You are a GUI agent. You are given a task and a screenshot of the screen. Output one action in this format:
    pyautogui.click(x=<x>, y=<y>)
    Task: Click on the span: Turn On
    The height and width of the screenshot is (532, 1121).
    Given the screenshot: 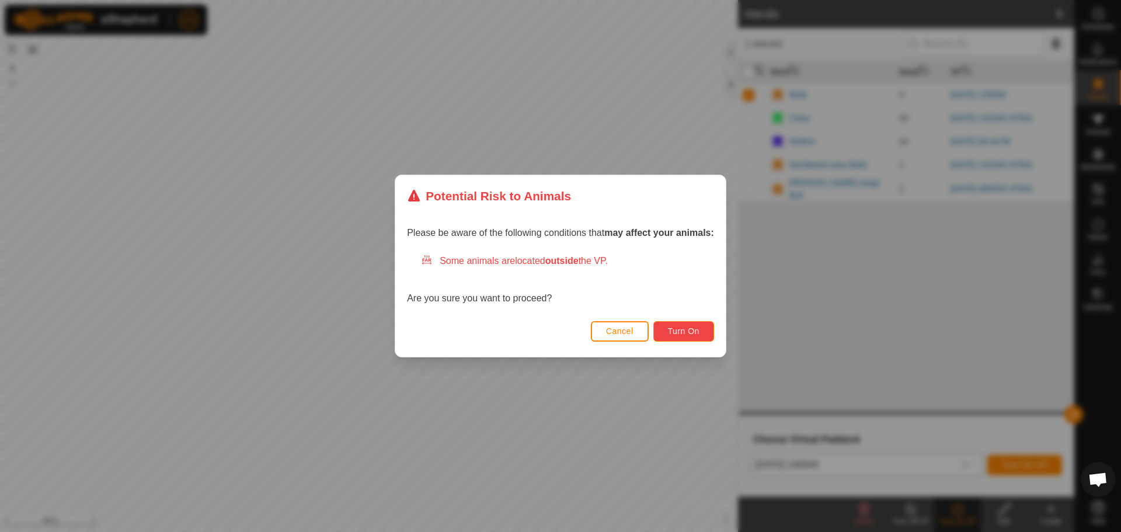 What is the action you would take?
    pyautogui.click(x=684, y=331)
    